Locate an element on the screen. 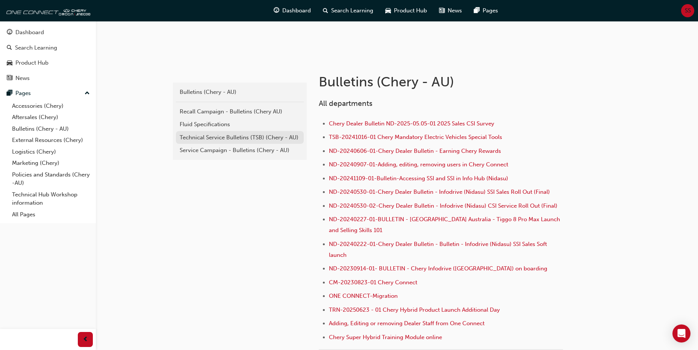 Image resolution: width=698 pixels, height=350 pixels. span: Chery Dealer Bulletin ND-2025-05.05-01 2025 Sales CSI Survey is located at coordinates (412, 124).